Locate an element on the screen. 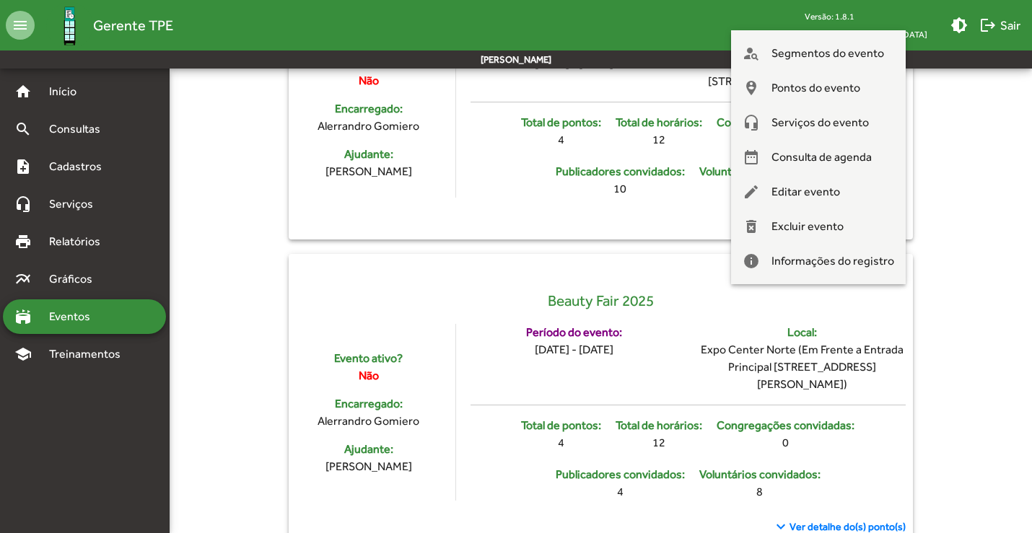 This screenshot has height=533, width=1032. mat-icon: person_pin_circle is located at coordinates (751, 88).